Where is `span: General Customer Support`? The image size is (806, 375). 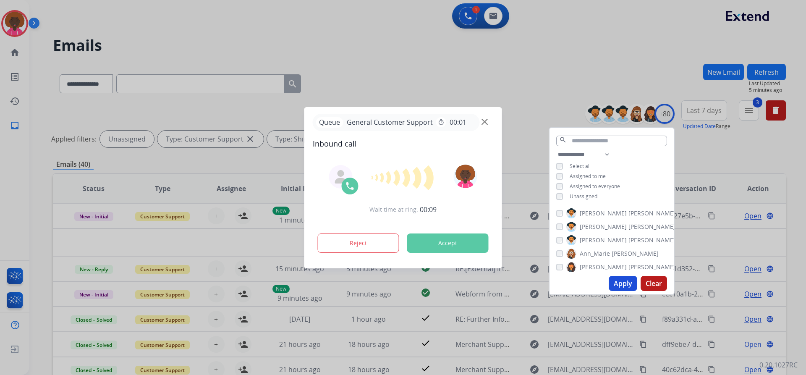 span: General Customer Support is located at coordinates (390, 122).